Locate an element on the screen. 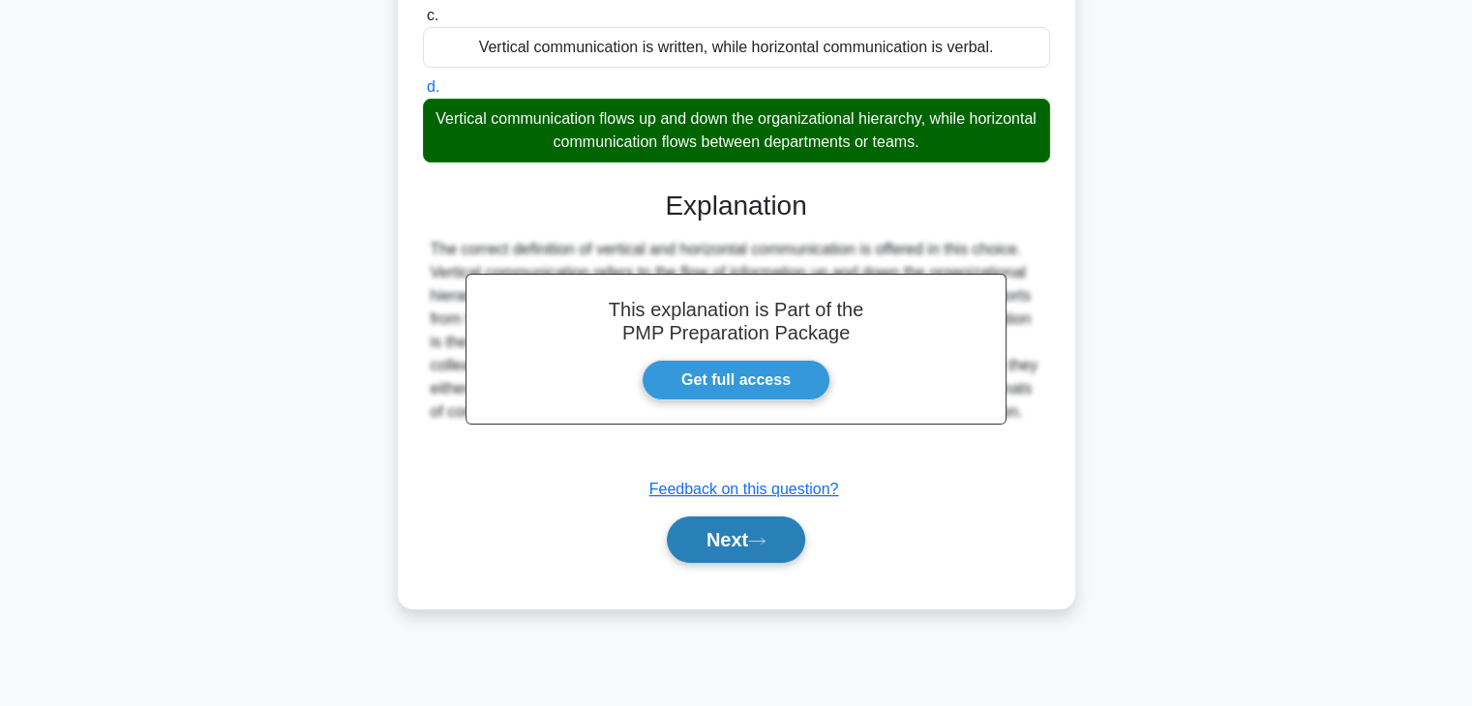 Image resolution: width=1472 pixels, height=706 pixels. a: Get full access is located at coordinates (735, 380).